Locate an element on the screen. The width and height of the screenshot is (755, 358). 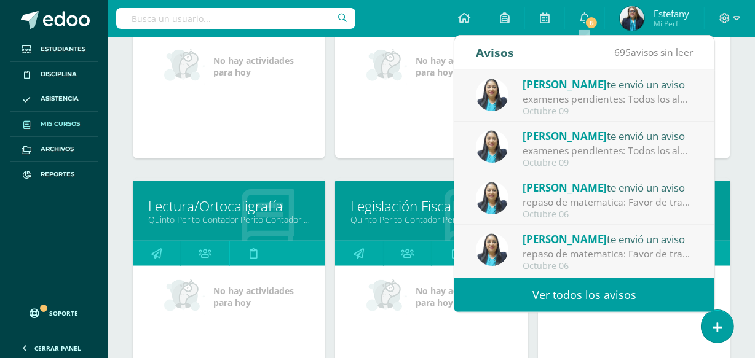
a: Asistencia is located at coordinates (54, 100).